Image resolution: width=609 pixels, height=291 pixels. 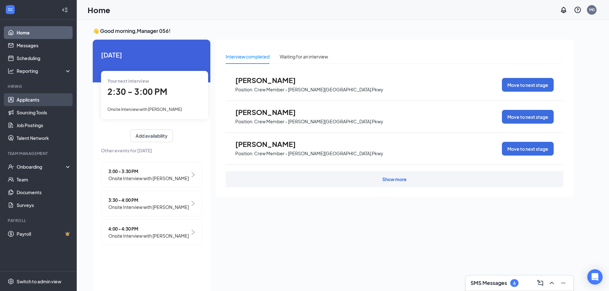 I want to click on a: Documents, so click(x=44, y=193).